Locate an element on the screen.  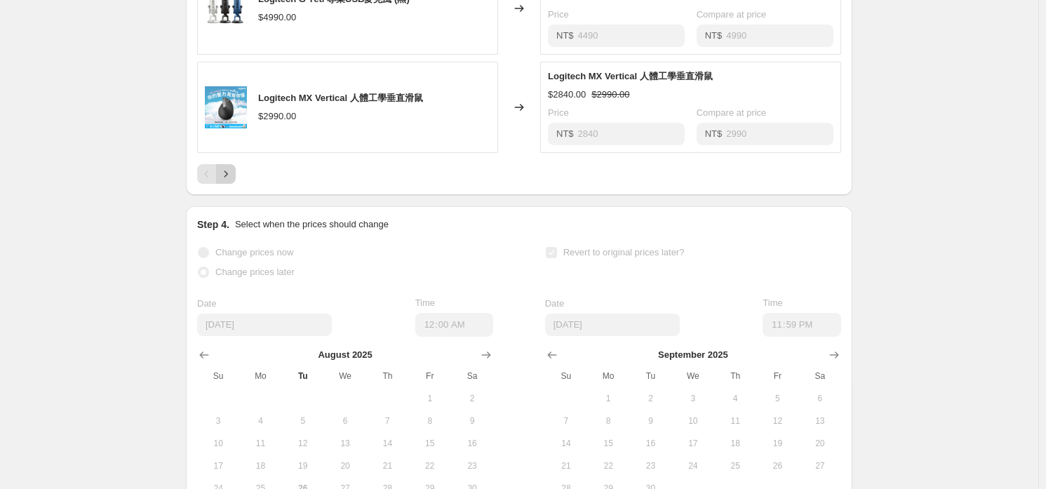
th: Saturday is located at coordinates (472, 376).